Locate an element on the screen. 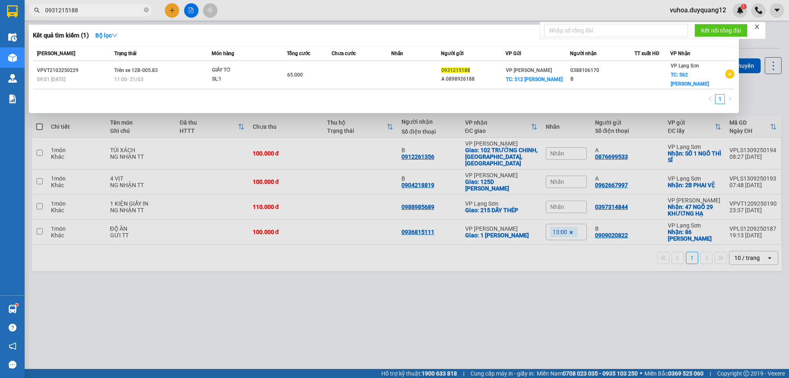  span: VP Nhận is located at coordinates (680, 53).